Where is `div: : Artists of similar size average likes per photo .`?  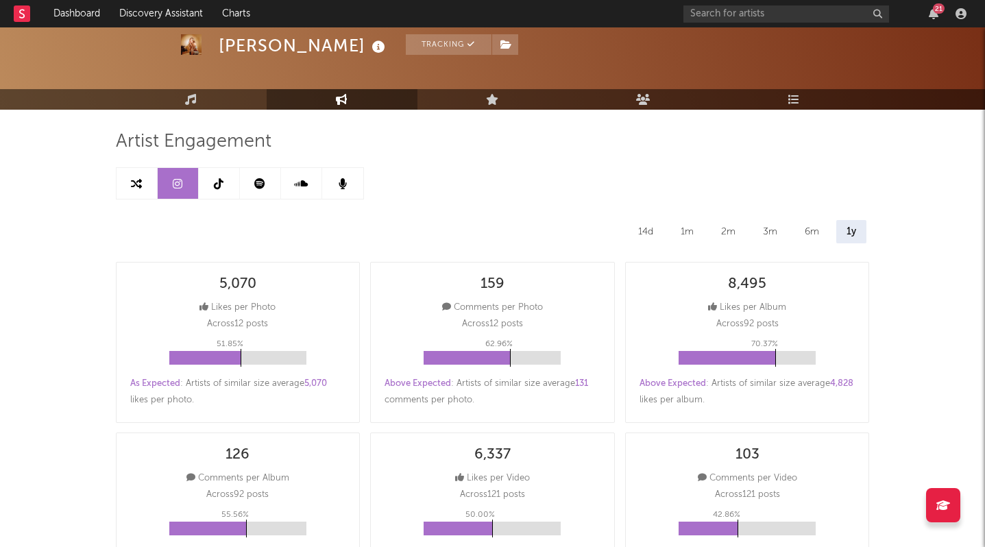
div: : Artists of similar size average likes per photo . is located at coordinates (238, 392).